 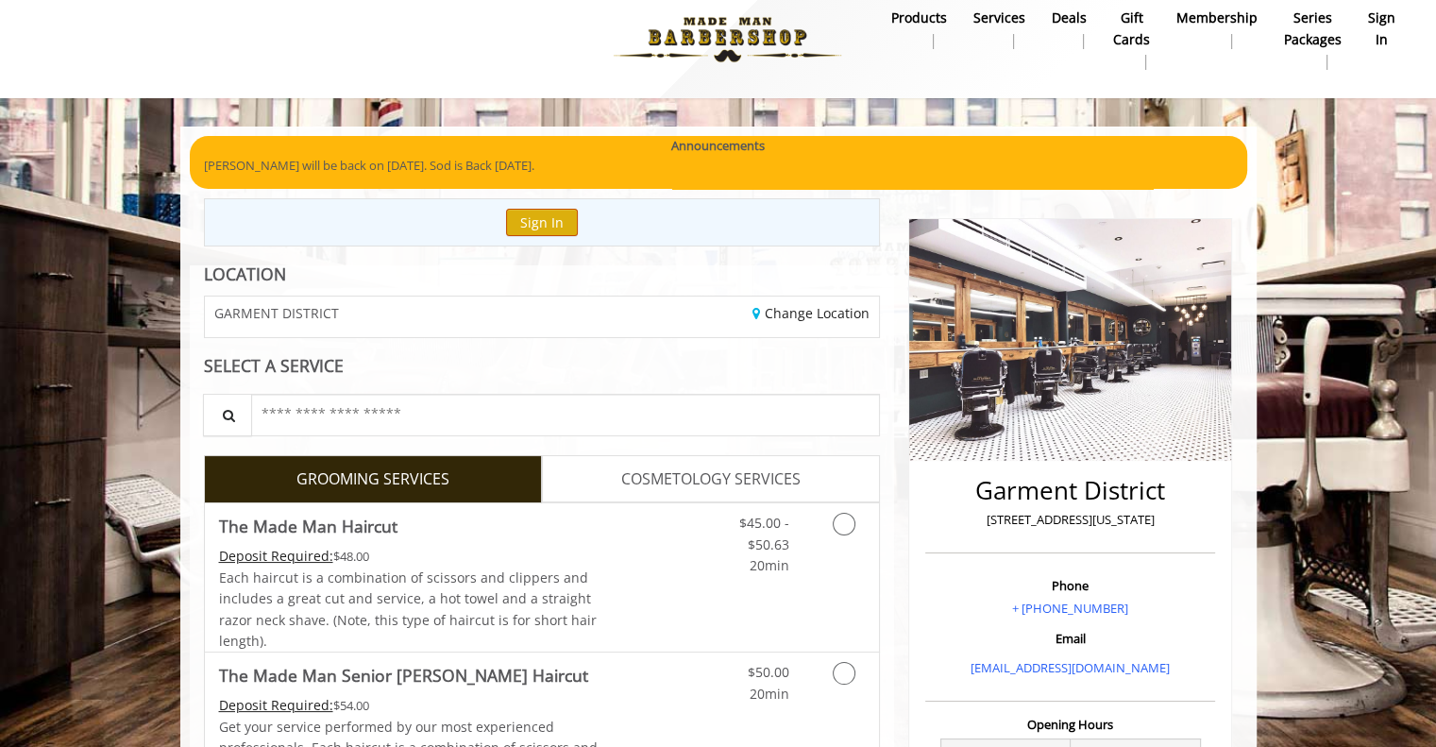 I want to click on b: The Made Man Haircut, so click(x=308, y=526).